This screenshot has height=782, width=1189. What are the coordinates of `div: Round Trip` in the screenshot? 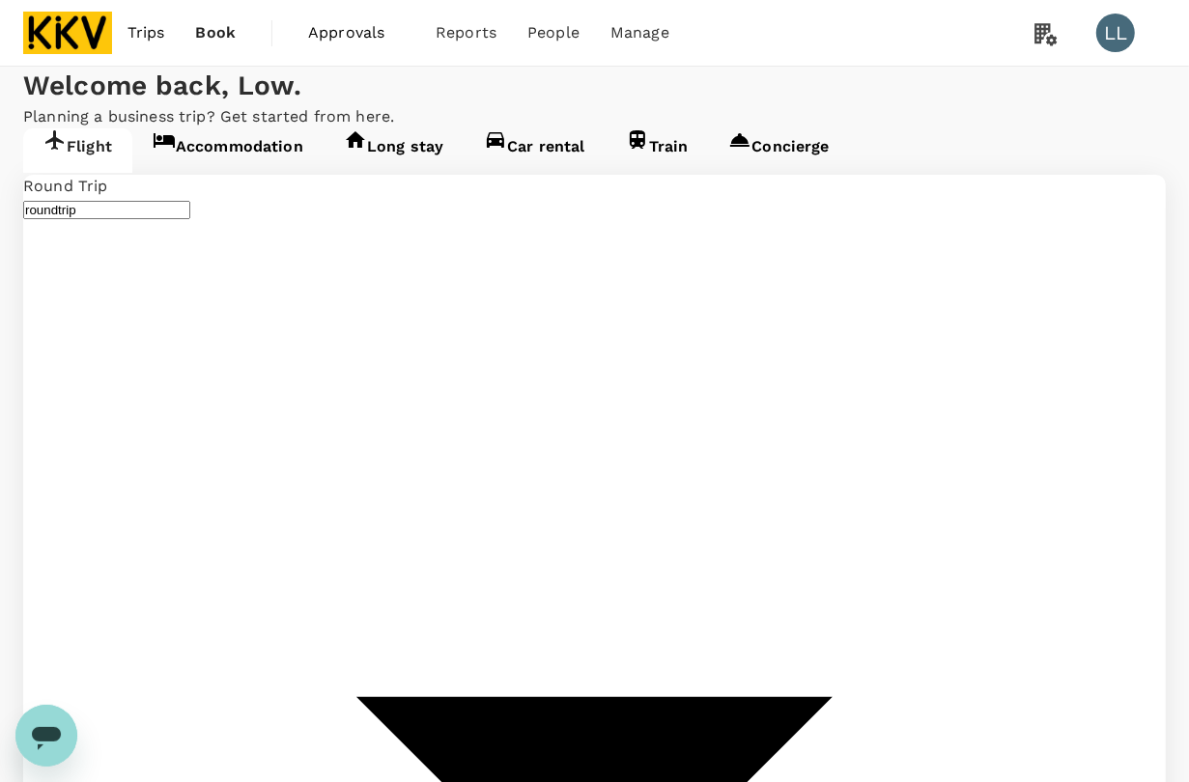 It's located at (594, 186).